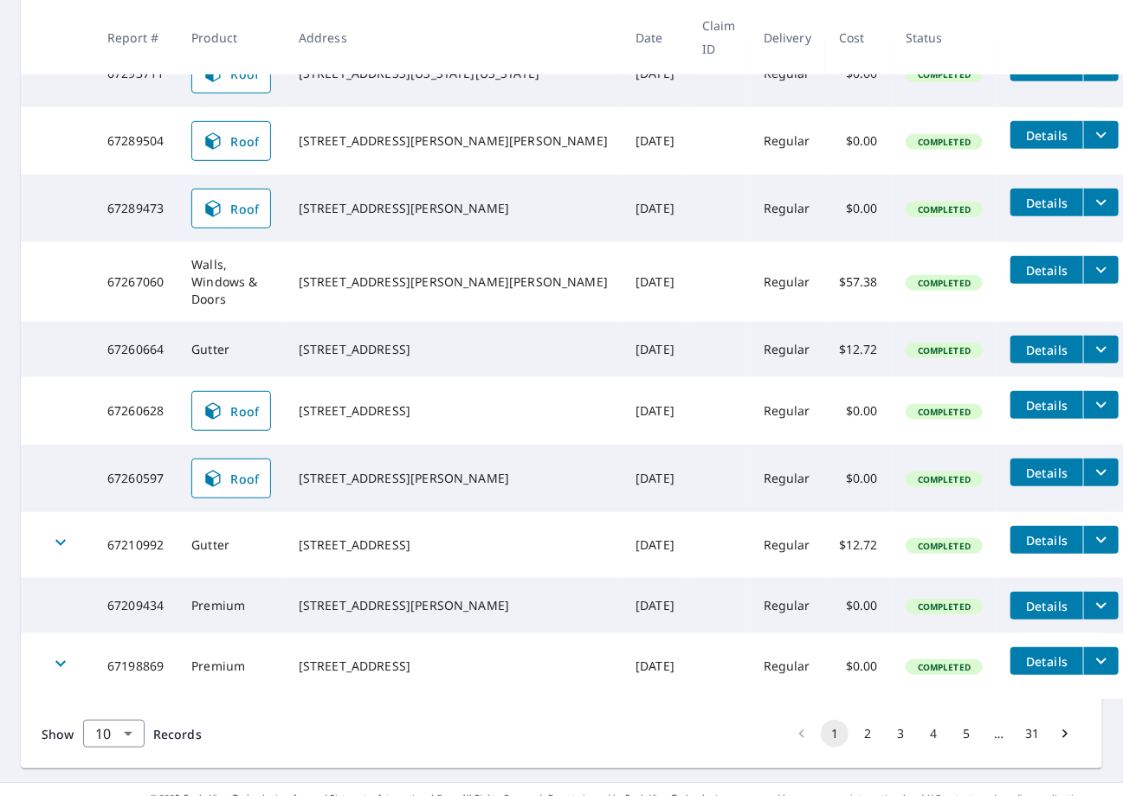 The image size is (1123, 796). Describe the element at coordinates (1046, 135) in the screenshot. I see `button: detailsBtn-67289504` at that location.